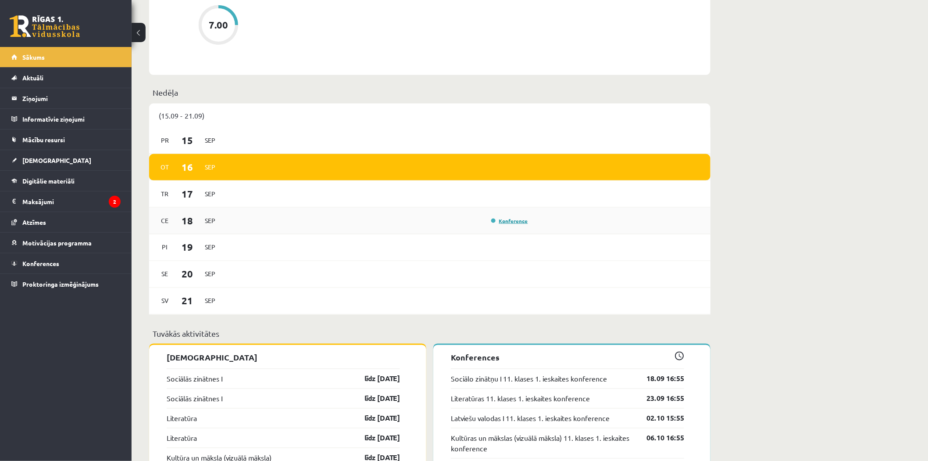 This screenshot has width=928, height=461. What do you see at coordinates (165, 247) in the screenshot?
I see `span: Pi` at bounding box center [165, 247].